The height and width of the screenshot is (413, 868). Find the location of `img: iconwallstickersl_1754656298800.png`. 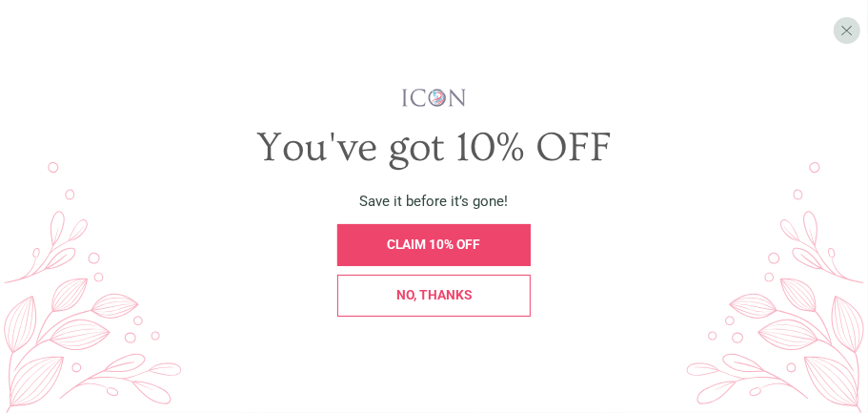

img: iconwallstickersl_1754656298800.png is located at coordinates (434, 97).